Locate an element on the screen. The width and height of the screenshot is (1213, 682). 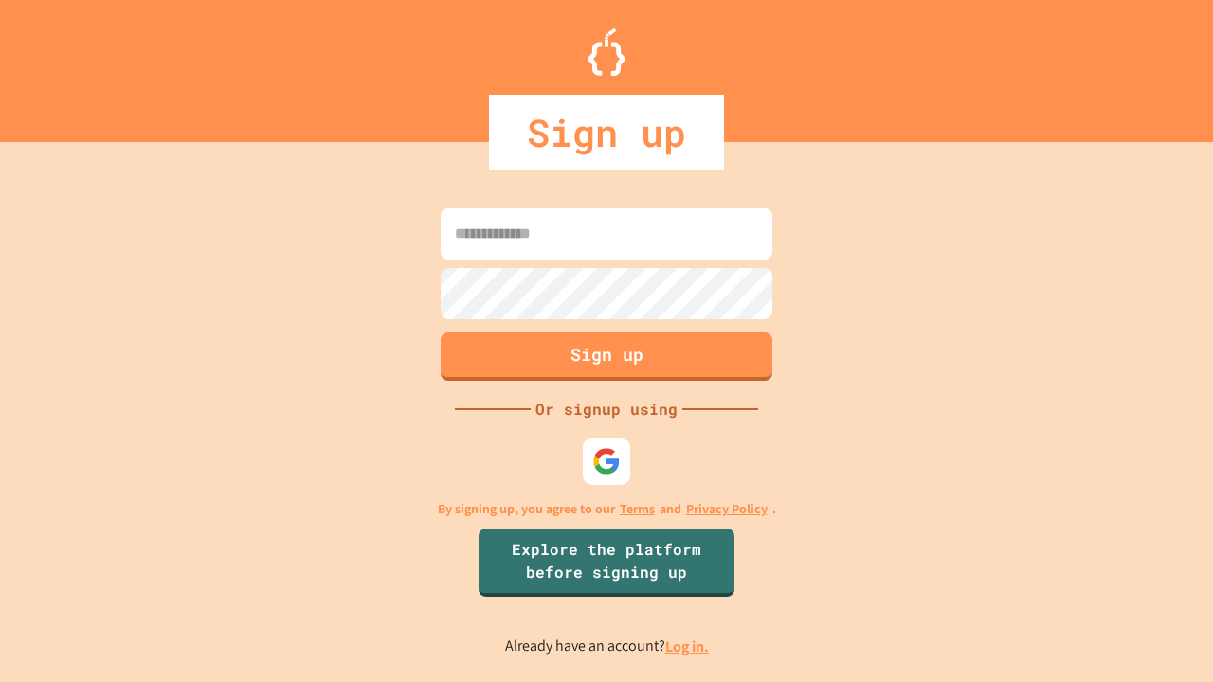
div: Or signup using is located at coordinates (606, 409).